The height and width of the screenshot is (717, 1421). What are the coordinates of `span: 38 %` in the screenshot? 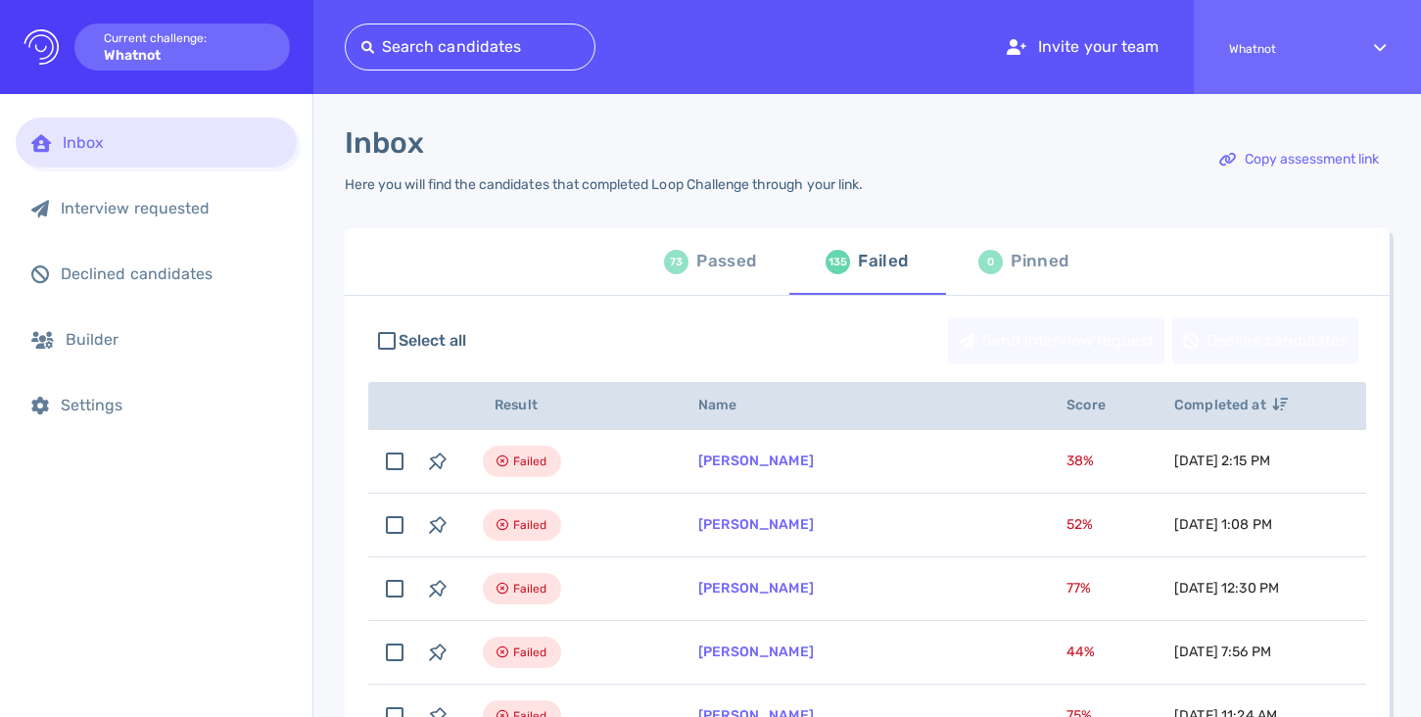 It's located at (1080, 460).